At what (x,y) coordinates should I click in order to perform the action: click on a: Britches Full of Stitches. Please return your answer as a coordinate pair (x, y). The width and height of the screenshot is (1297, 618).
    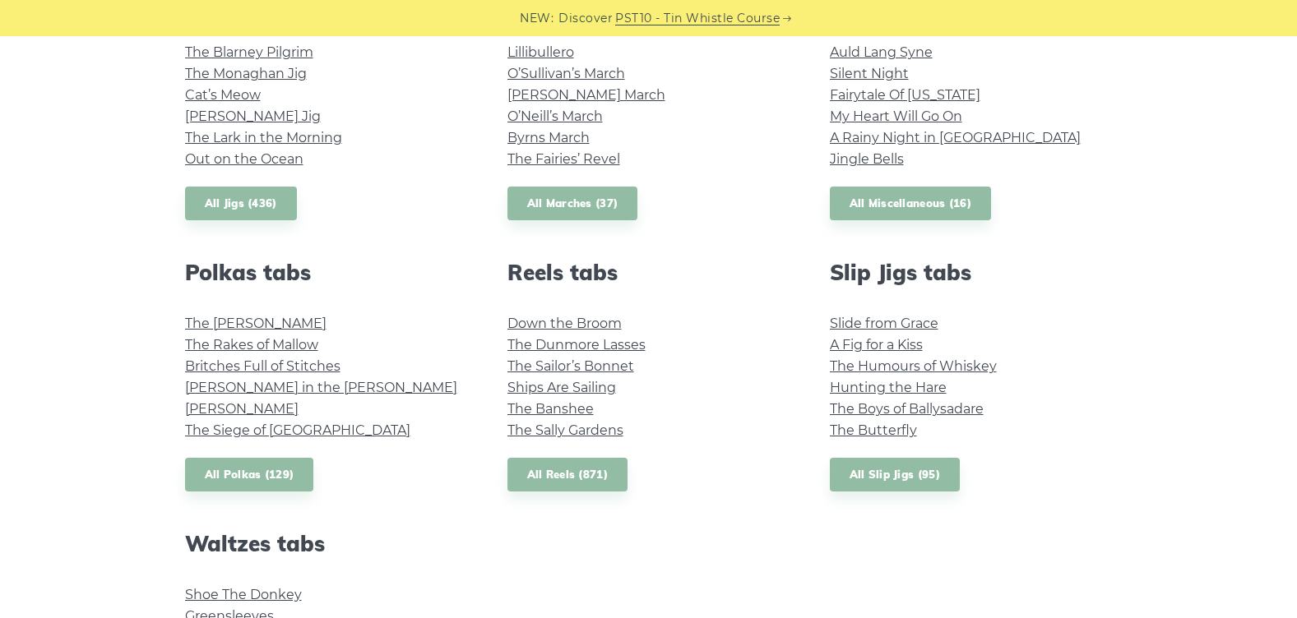
    Looking at the image, I should click on (262, 366).